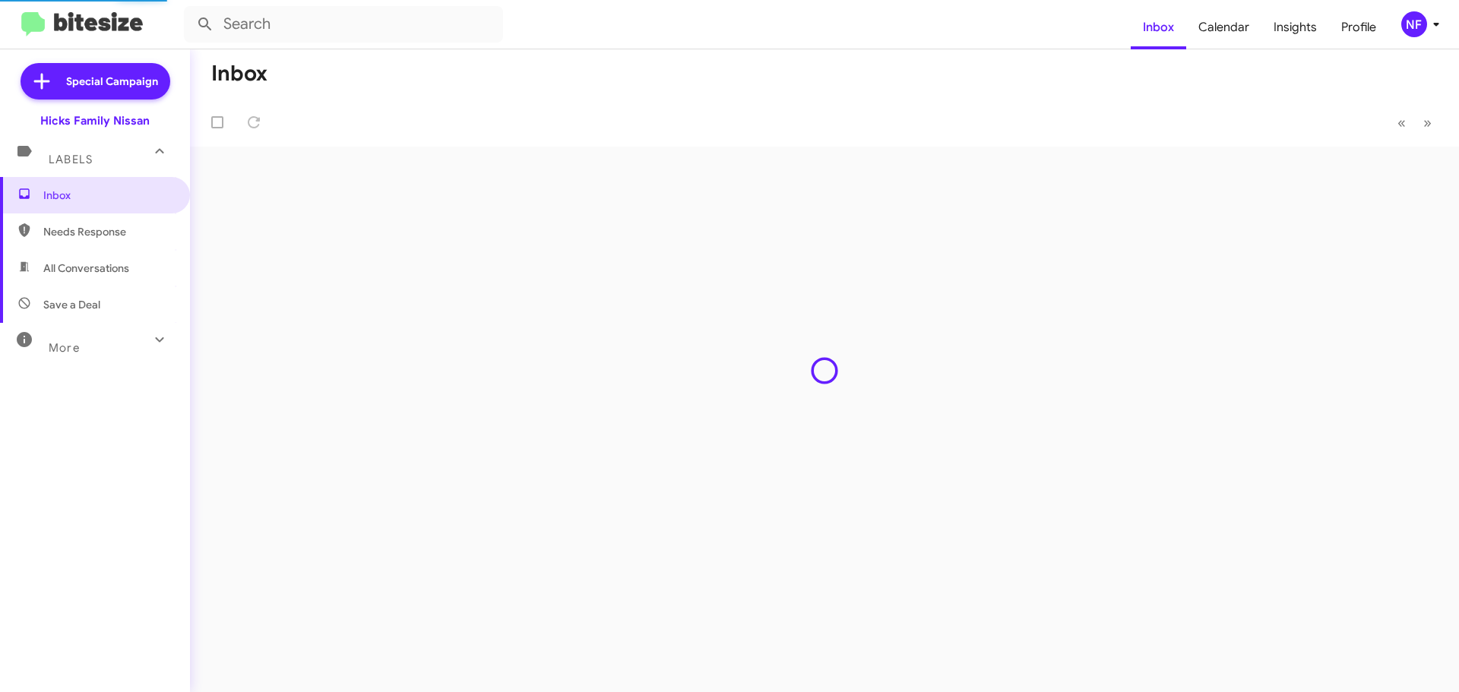  I want to click on div: Hicks Family Nissan, so click(95, 121).